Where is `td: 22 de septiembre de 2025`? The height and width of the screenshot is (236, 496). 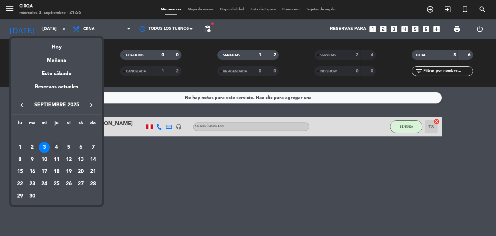 td: 22 de septiembre de 2025 is located at coordinates (20, 184).